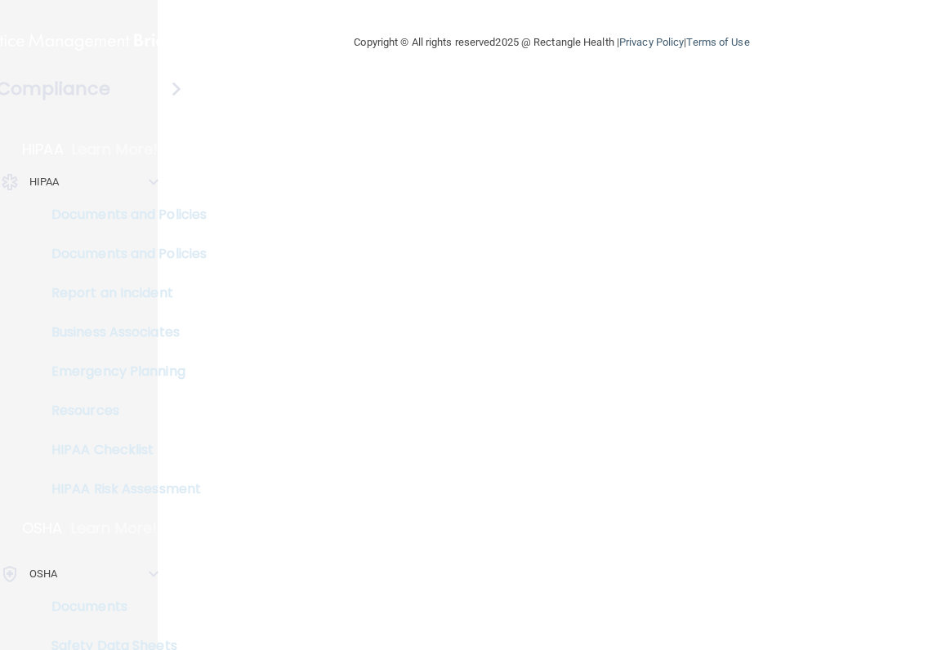 The height and width of the screenshot is (650, 946). What do you see at coordinates (122, 333) in the screenshot?
I see `p: Business Associates` at bounding box center [122, 333].